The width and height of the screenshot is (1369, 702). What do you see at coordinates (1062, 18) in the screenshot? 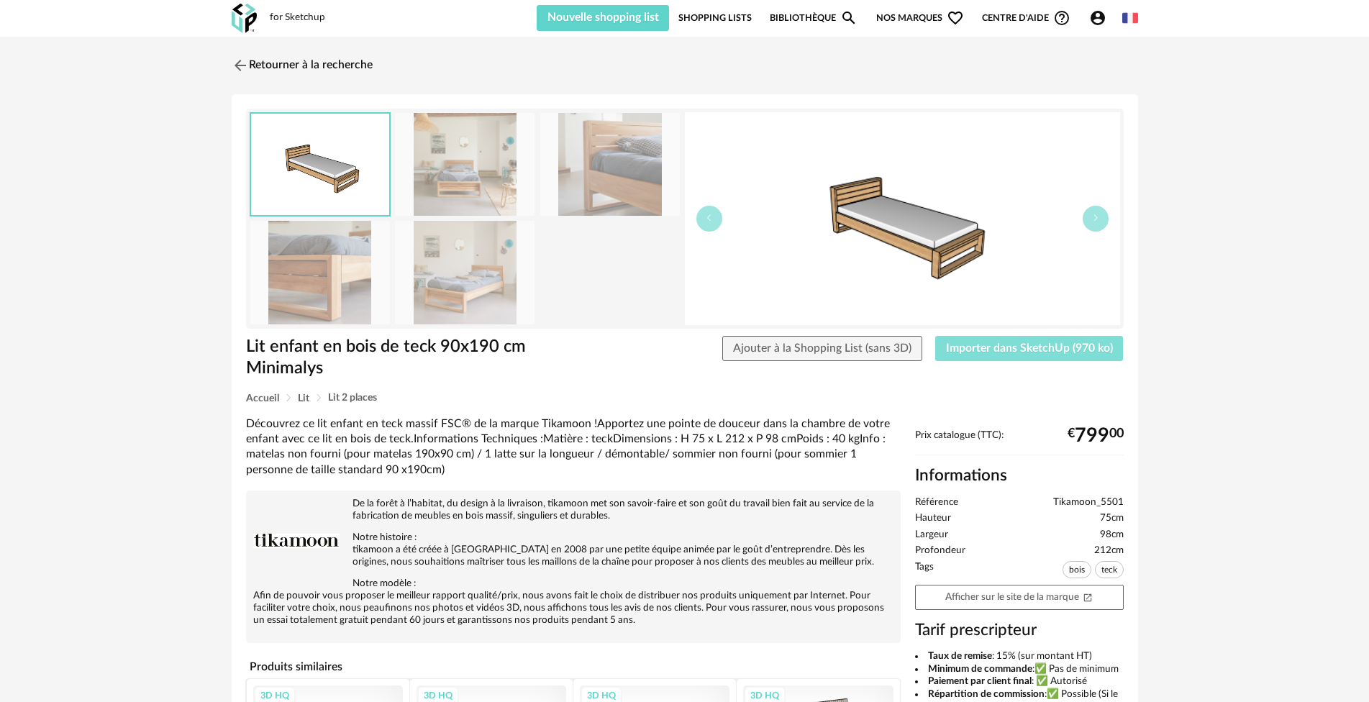
I see `span: Help Circle Outline icon` at bounding box center [1062, 18].